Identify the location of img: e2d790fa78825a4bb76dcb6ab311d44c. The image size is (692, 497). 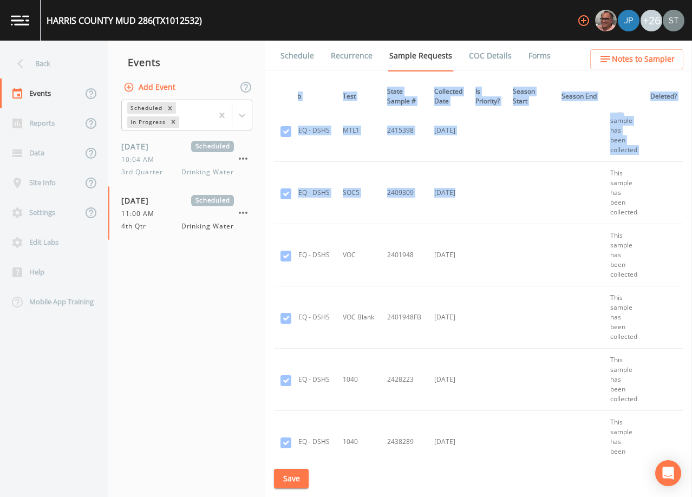
(606, 21).